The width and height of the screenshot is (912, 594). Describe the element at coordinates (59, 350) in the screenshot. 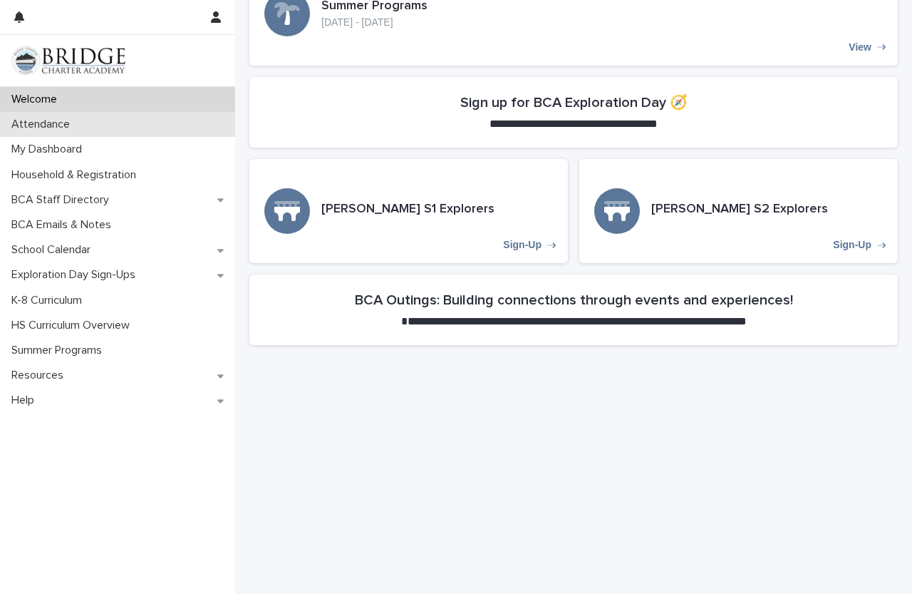

I see `p: Summer Programs` at that location.